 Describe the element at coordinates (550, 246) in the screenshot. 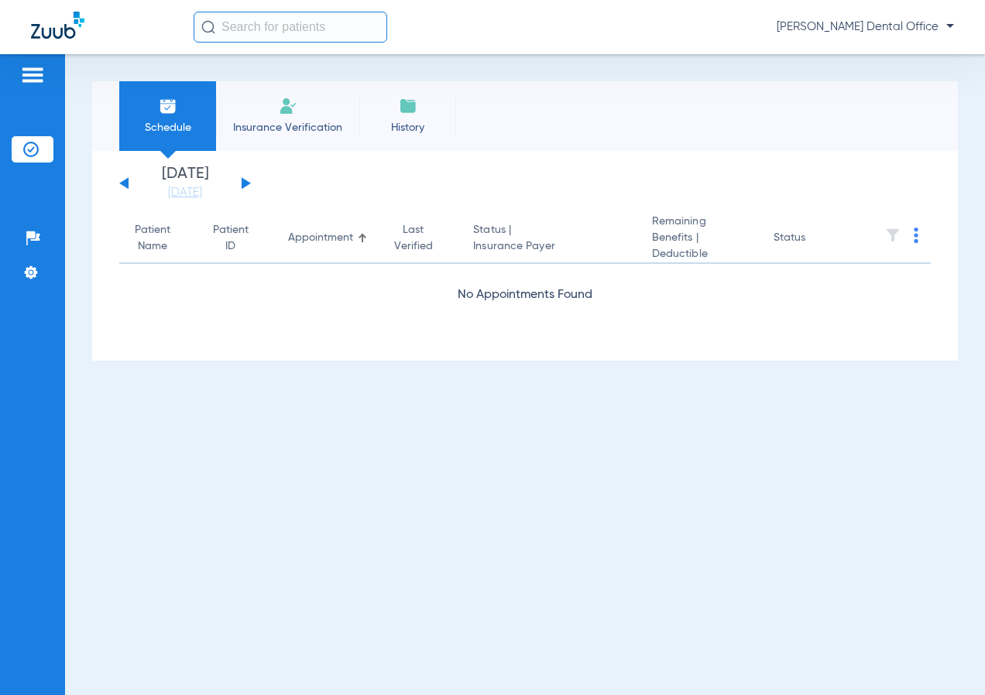

I see `span: Insurance Payer` at that location.